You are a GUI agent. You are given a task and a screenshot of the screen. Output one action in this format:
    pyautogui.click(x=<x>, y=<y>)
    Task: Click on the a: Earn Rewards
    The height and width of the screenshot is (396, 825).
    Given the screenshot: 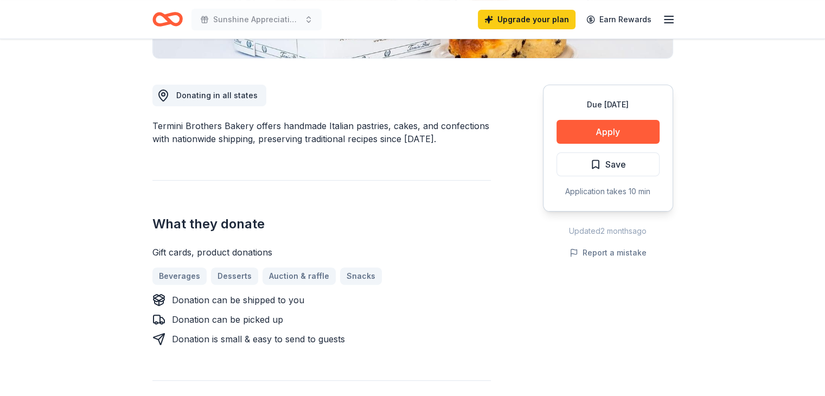 What is the action you would take?
    pyautogui.click(x=619, y=20)
    